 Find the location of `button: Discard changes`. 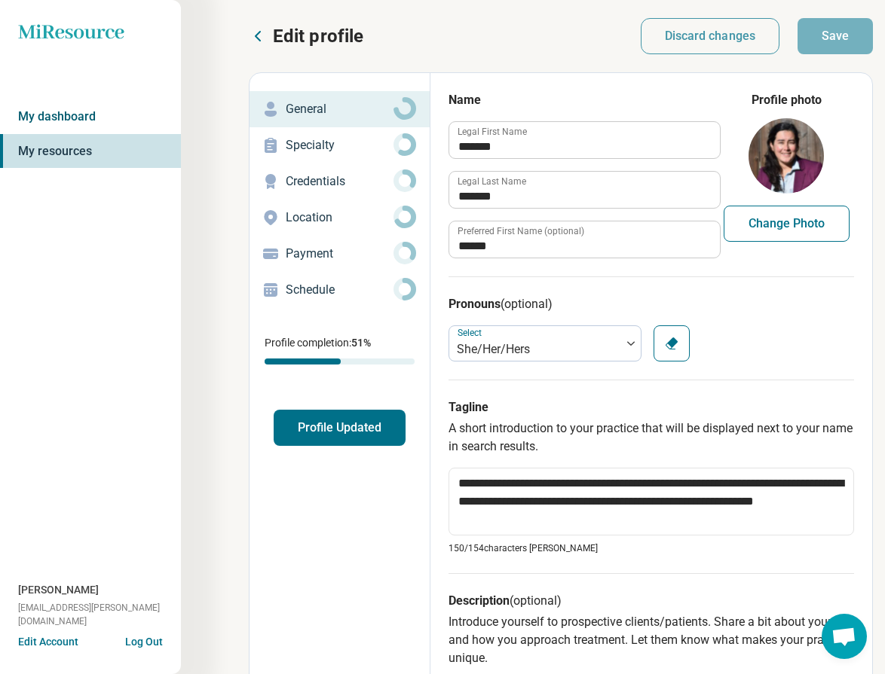

button: Discard changes is located at coordinates (710, 36).